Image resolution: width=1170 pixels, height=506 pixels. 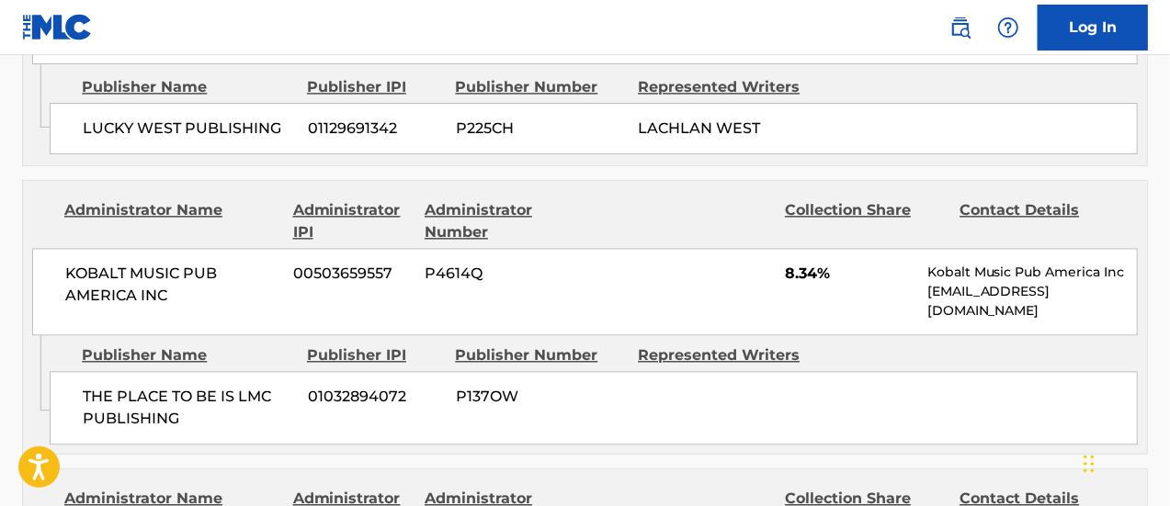 I want to click on span: P4614Q, so click(x=505, y=274).